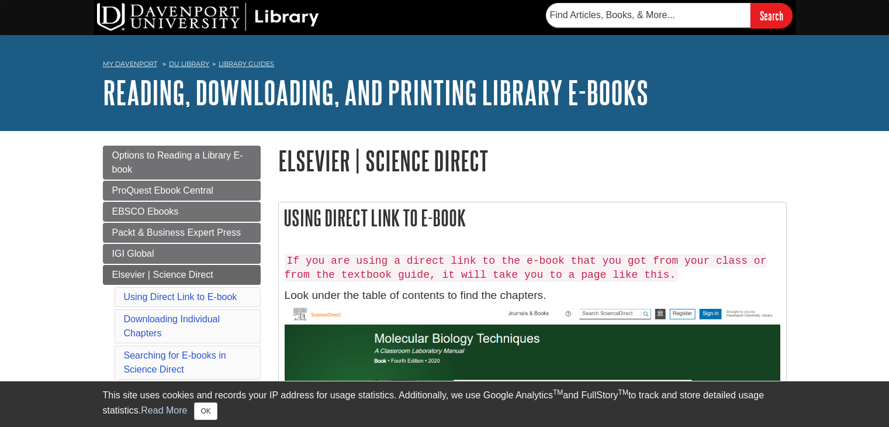  I want to click on a: Library Guides, so click(246, 64).